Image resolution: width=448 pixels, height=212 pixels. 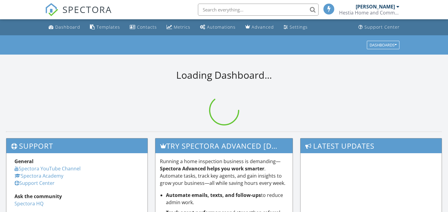 What do you see at coordinates (47, 169) in the screenshot?
I see `a: Spectora YouTube Channel` at bounding box center [47, 169].